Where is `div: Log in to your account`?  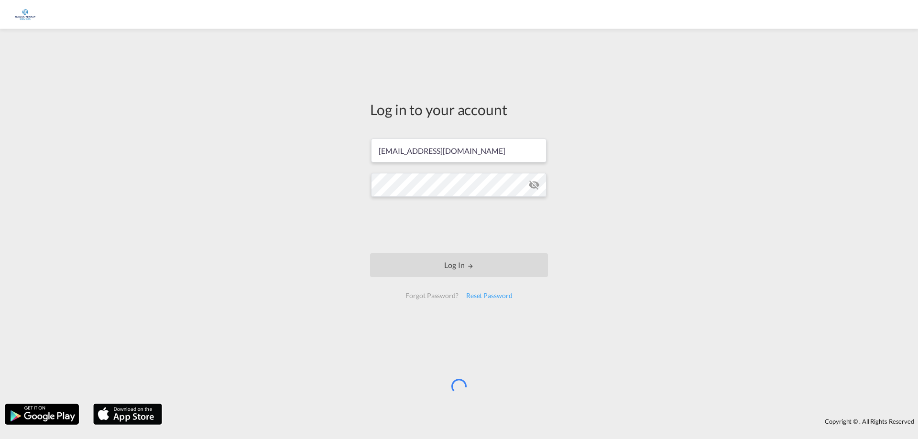
div: Log in to your account is located at coordinates (459, 109).